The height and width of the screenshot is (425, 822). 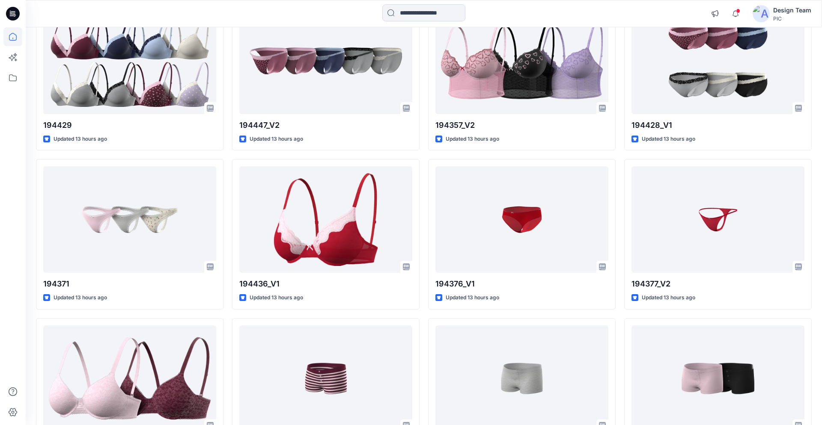 What do you see at coordinates (522, 284) in the screenshot?
I see `p: 194376_V1` at bounding box center [522, 284].